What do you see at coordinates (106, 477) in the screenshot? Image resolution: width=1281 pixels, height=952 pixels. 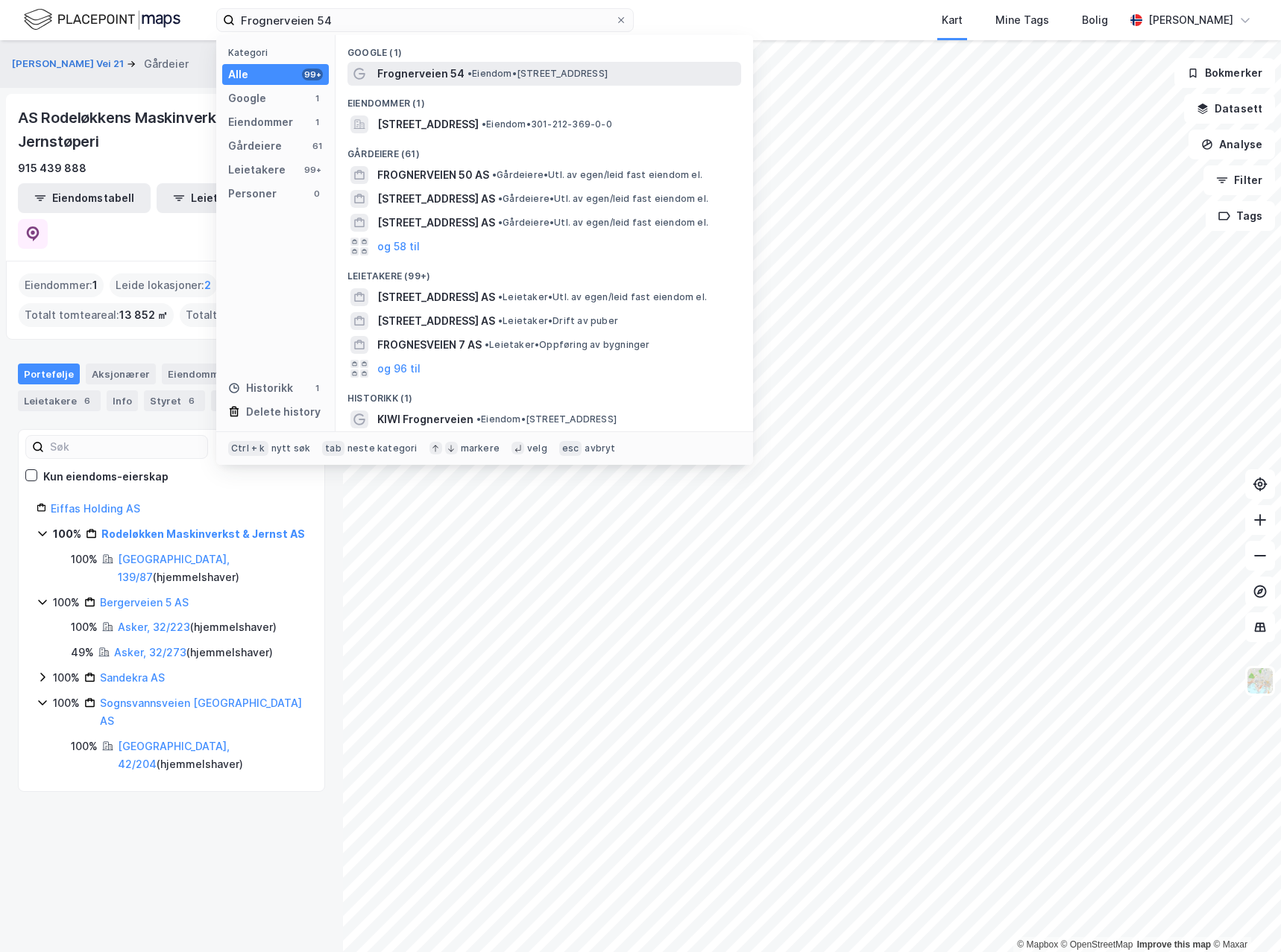 I see `div: Kun eiendoms-eierskap` at bounding box center [106, 477].